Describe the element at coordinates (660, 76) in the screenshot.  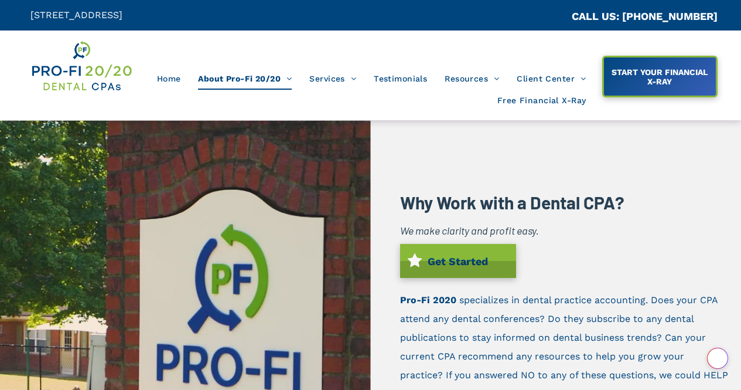
I see `a: START YOUR FINANCIAL X-RAY` at that location.